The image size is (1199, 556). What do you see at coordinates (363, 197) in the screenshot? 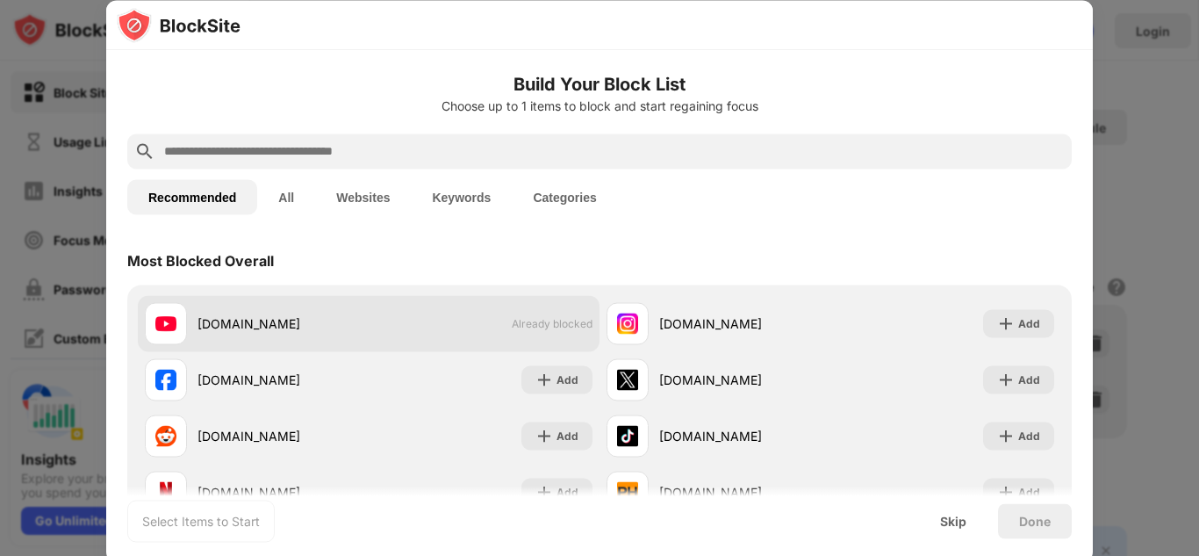
I see `button: Websites` at bounding box center [363, 197].